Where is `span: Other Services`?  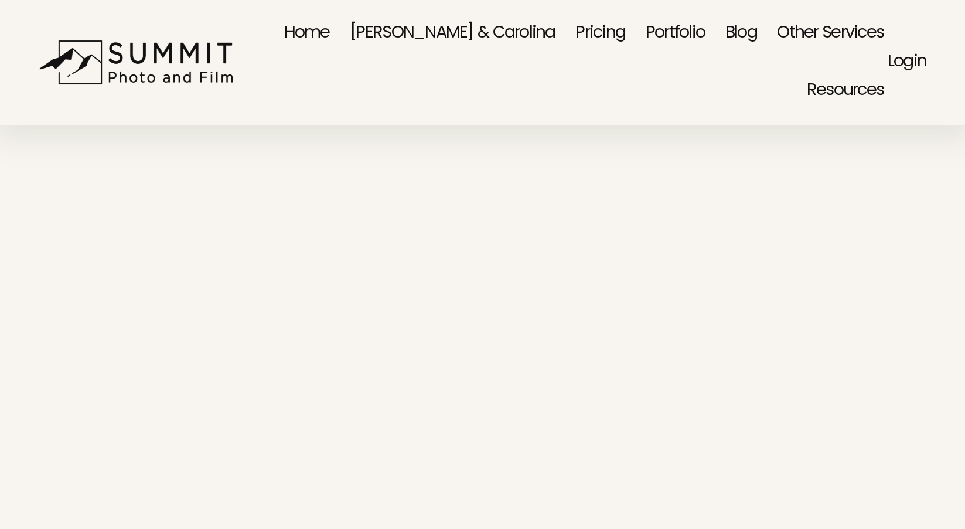
span: Other Services is located at coordinates (830, 33).